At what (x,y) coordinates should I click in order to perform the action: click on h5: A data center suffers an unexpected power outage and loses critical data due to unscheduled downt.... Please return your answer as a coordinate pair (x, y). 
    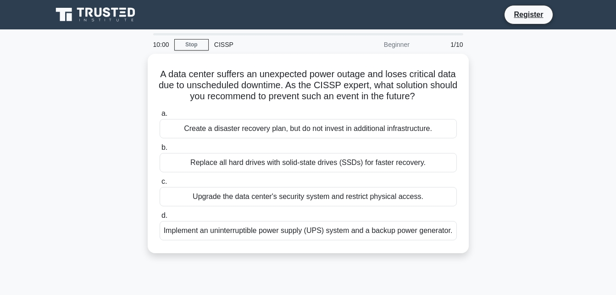
    Looking at the image, I should click on (308, 85).